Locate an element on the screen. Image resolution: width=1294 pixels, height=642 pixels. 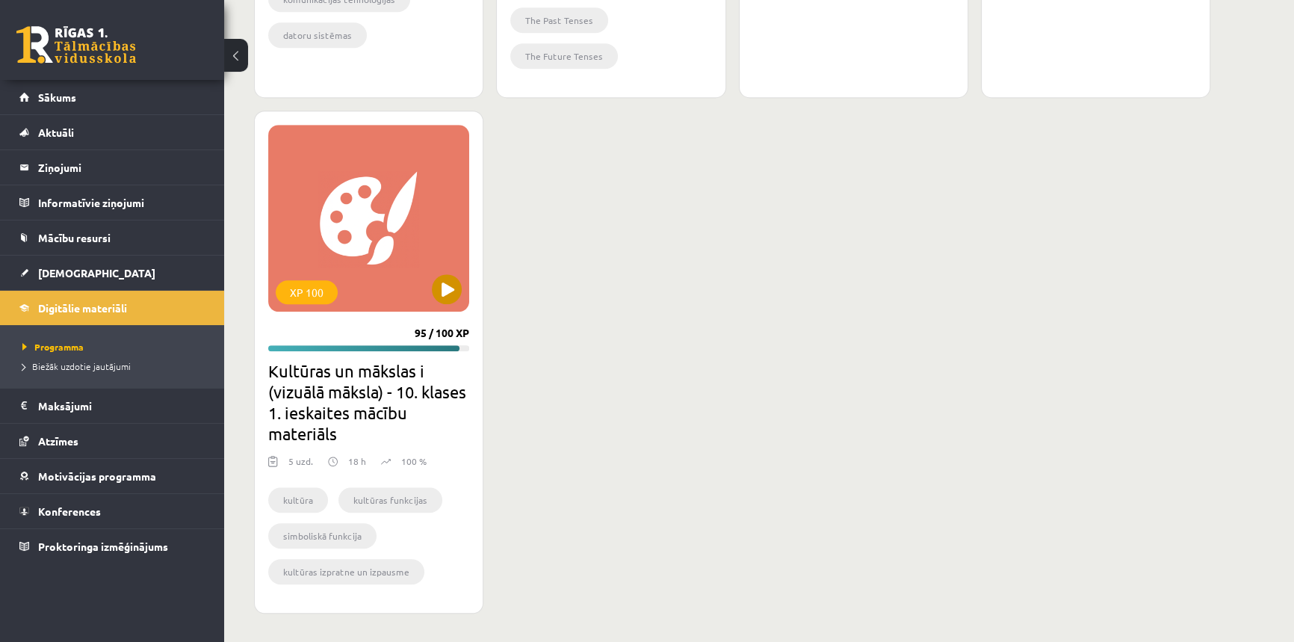
a: Ziņojumi is located at coordinates (112, 167).